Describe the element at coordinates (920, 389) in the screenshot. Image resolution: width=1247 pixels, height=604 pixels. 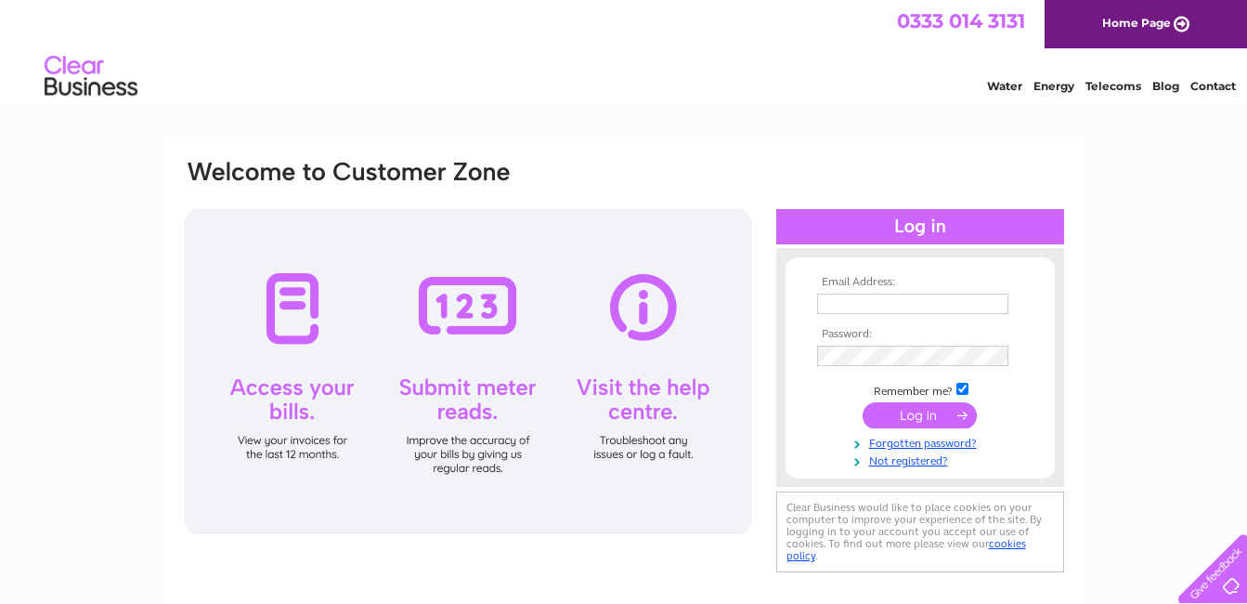
I see `td: Remember me?` at that location.